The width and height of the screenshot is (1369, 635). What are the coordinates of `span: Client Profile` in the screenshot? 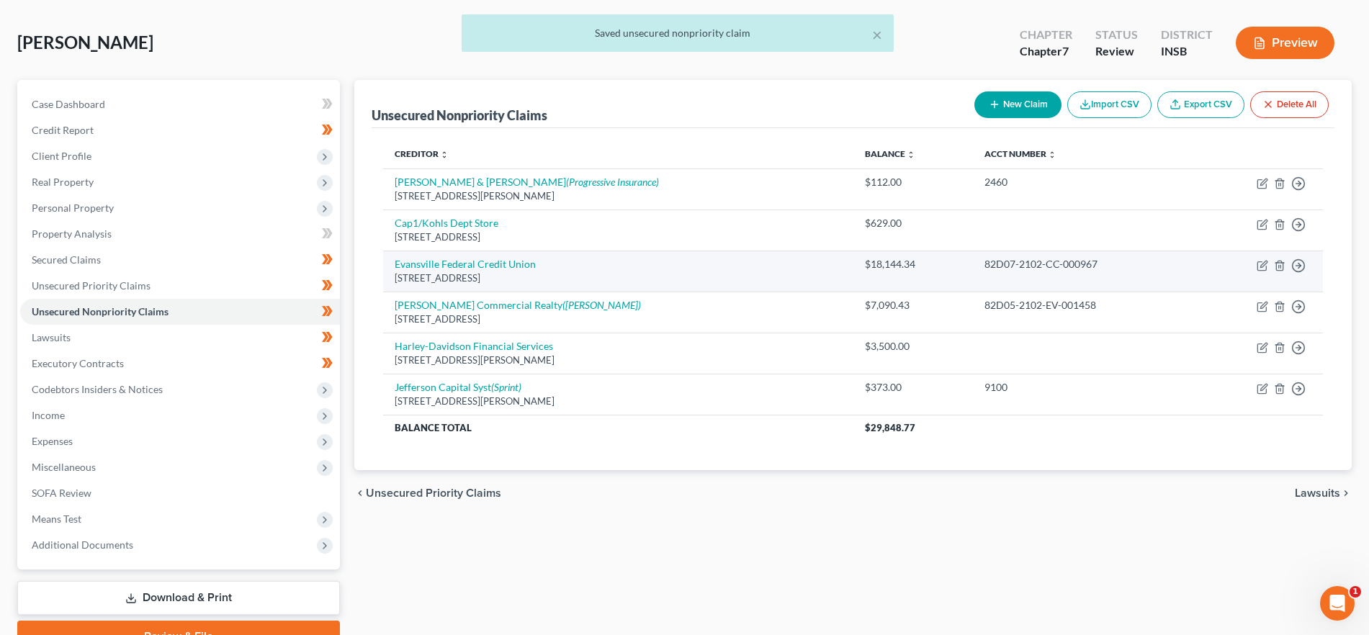 It's located at (61, 156).